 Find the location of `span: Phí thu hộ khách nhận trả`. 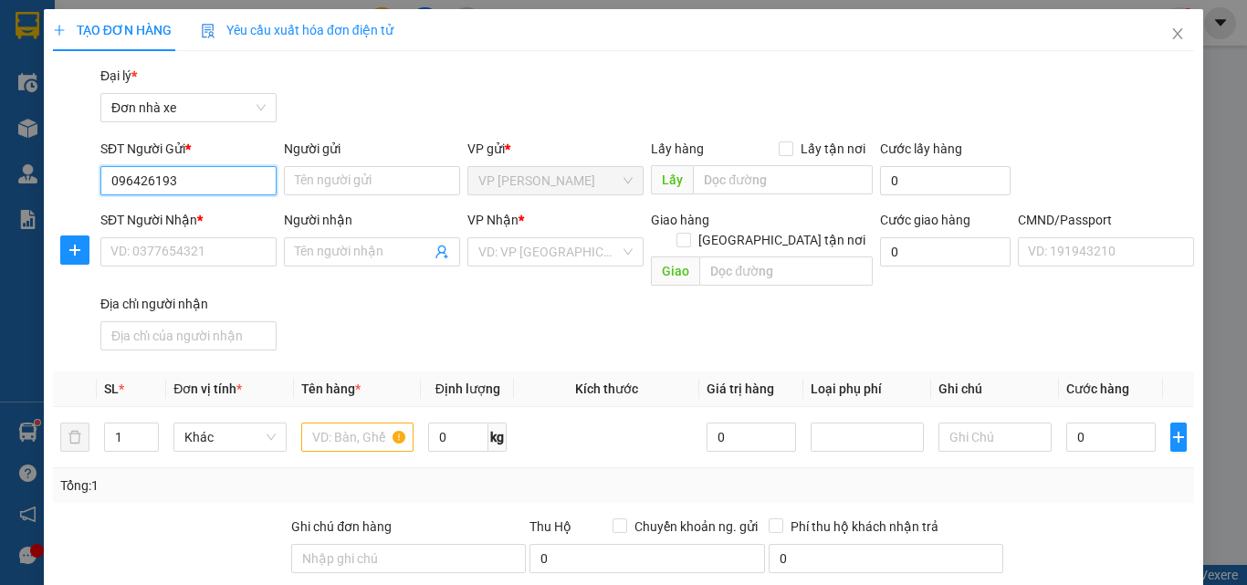

span: Phí thu hộ khách nhận trả is located at coordinates (864, 527).